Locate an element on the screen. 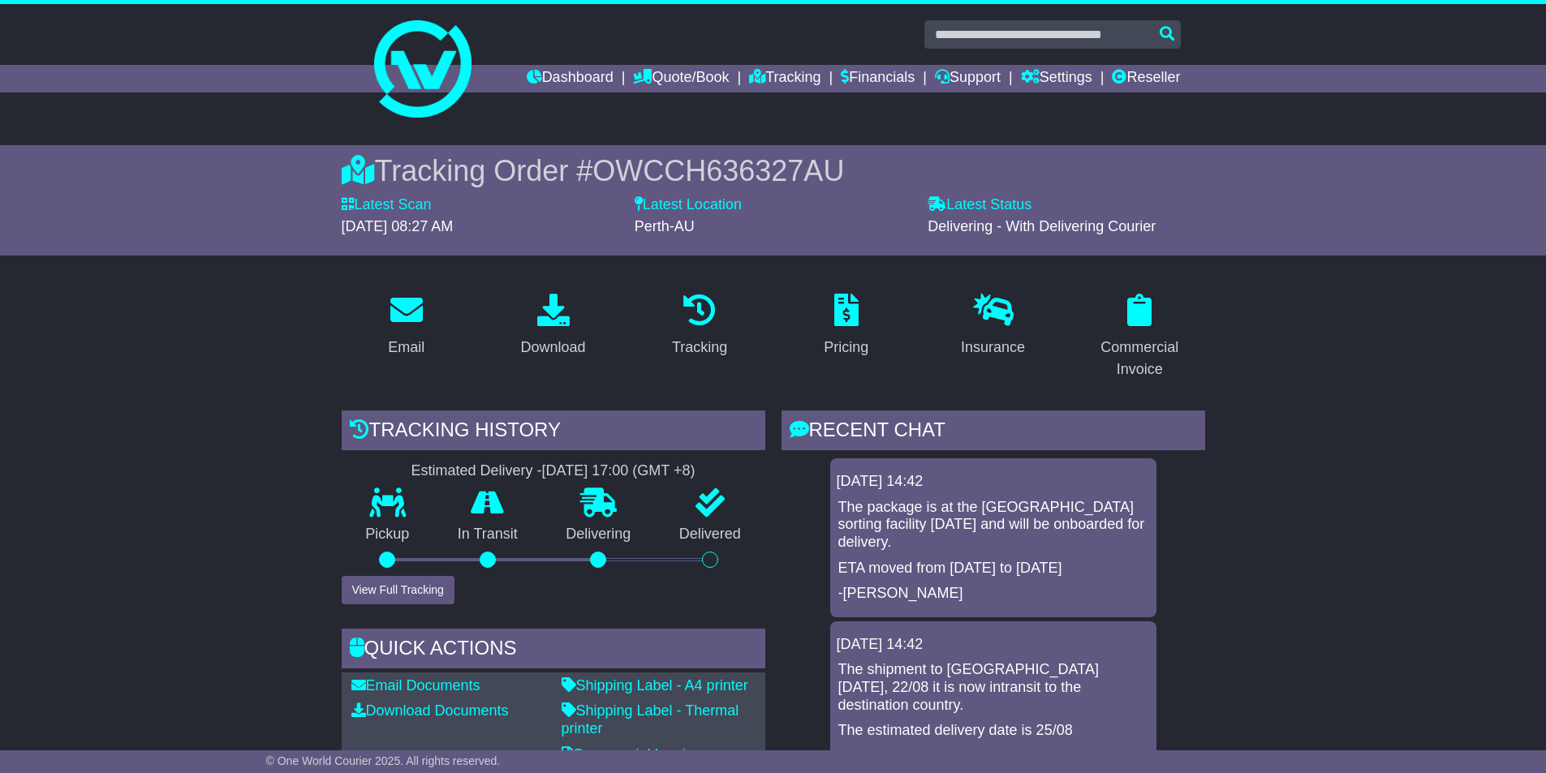  a: Pricing is located at coordinates (845, 326).